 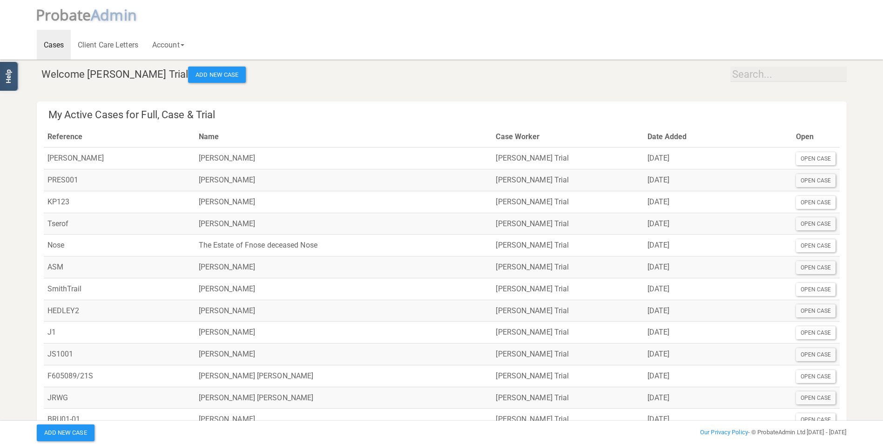 I want to click on a: Our Privacy Policy, so click(x=724, y=432).